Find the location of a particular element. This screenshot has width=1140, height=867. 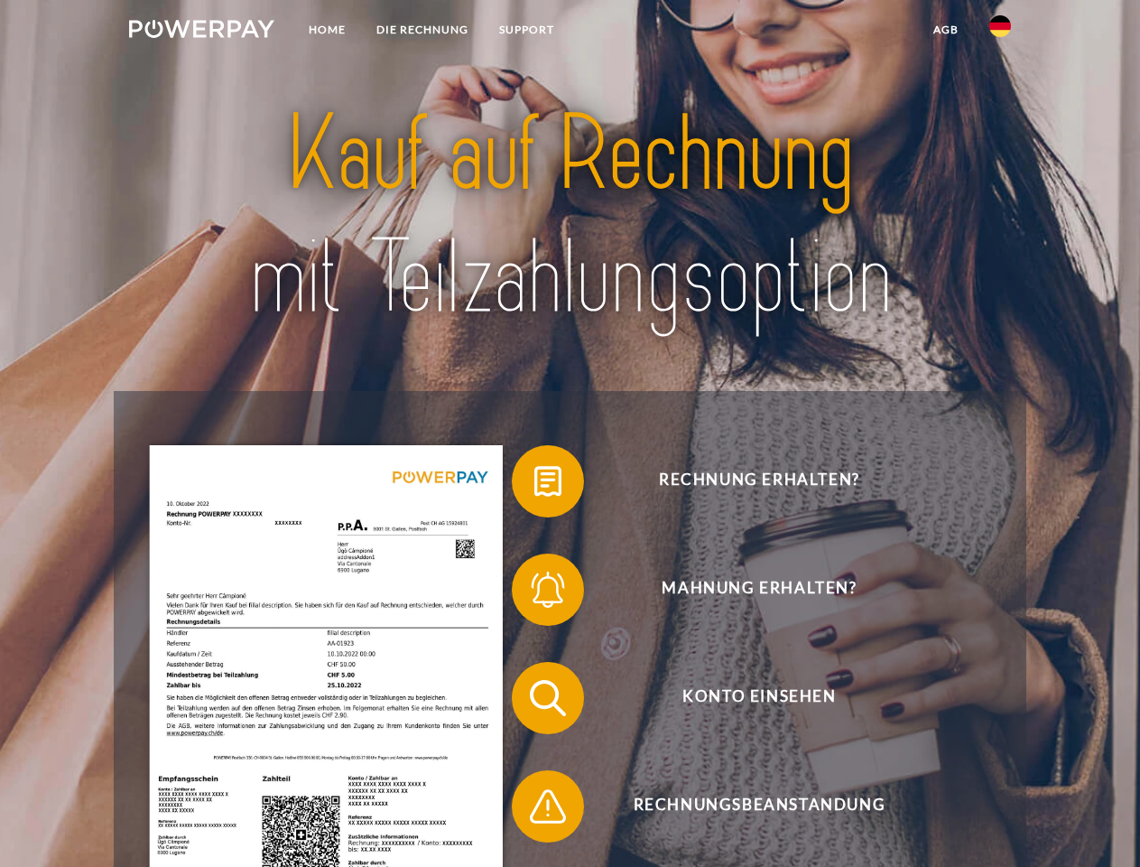

a: agb is located at coordinates (946, 30).